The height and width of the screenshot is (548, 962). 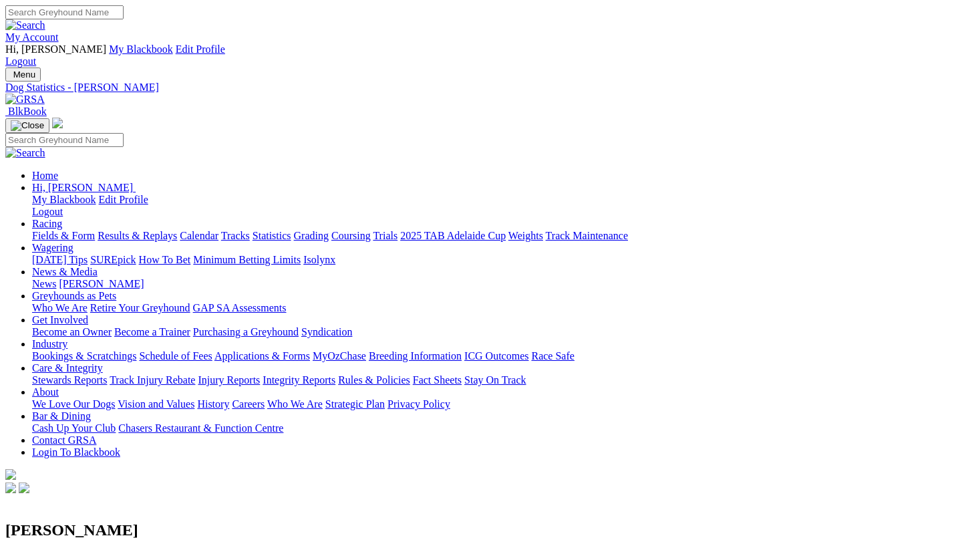 What do you see at coordinates (27, 126) in the screenshot?
I see `img: Close` at bounding box center [27, 126].